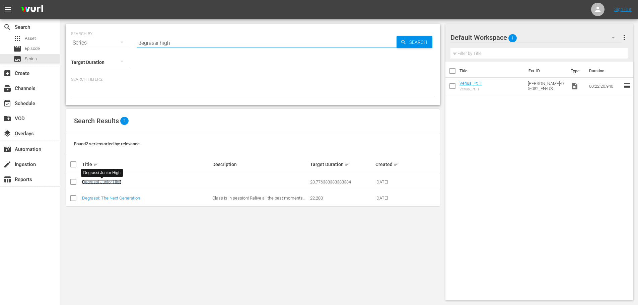 The width and height of the screenshot is (638, 305). I want to click on span: more_vert, so click(624, 37).